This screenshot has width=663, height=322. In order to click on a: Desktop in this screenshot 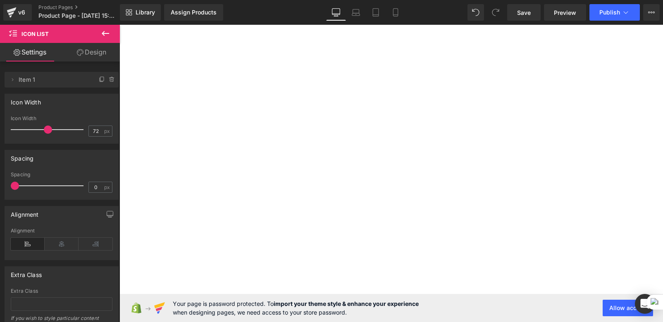, I will do `click(336, 12)`.